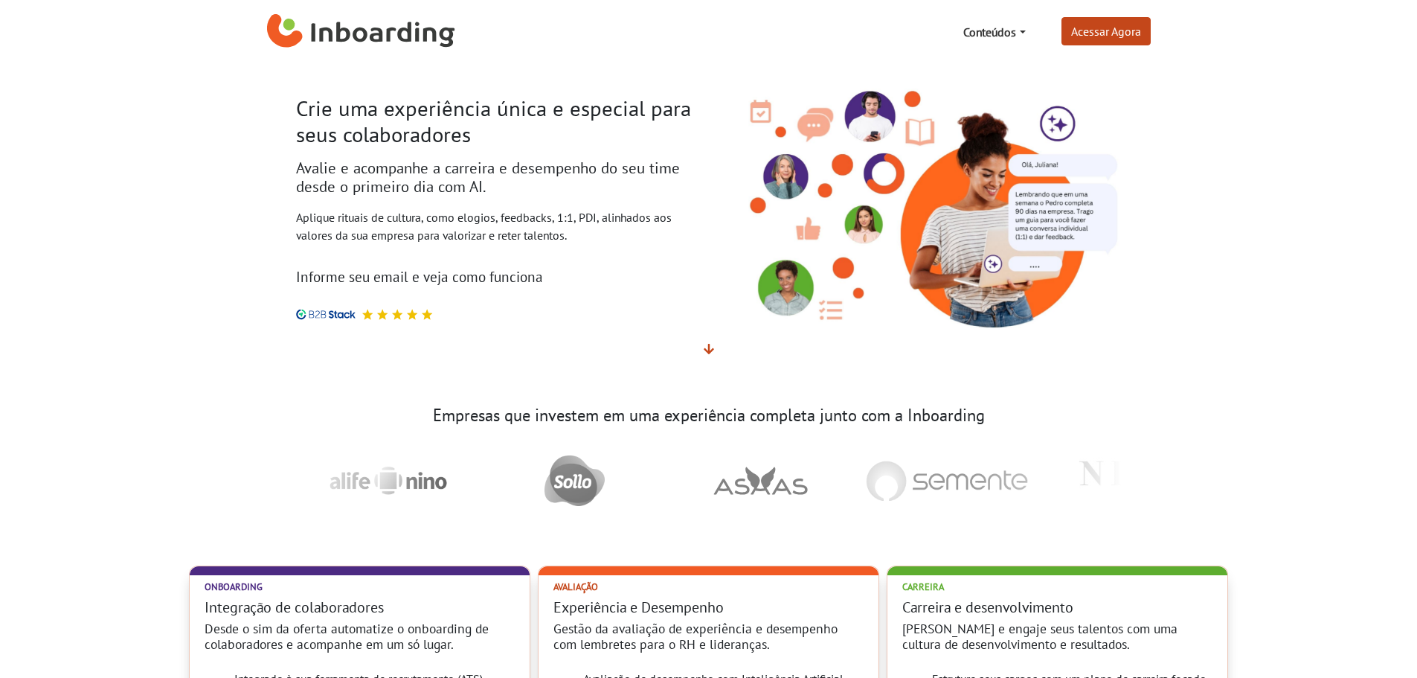 The image size is (1417, 678). What do you see at coordinates (326, 314) in the screenshot?
I see `img: B2B Stack logo` at bounding box center [326, 314].